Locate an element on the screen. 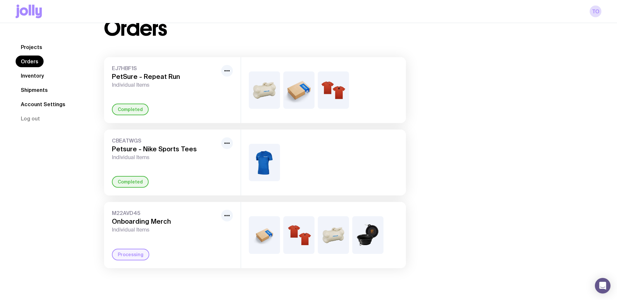 Image resolution: width=617 pixels, height=300 pixels. div: Processing is located at coordinates (130, 255).